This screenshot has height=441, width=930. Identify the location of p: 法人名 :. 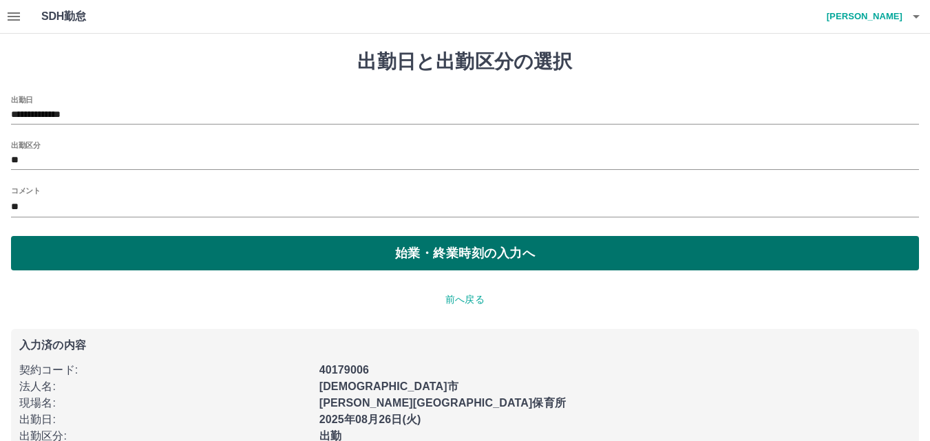
(165, 387).